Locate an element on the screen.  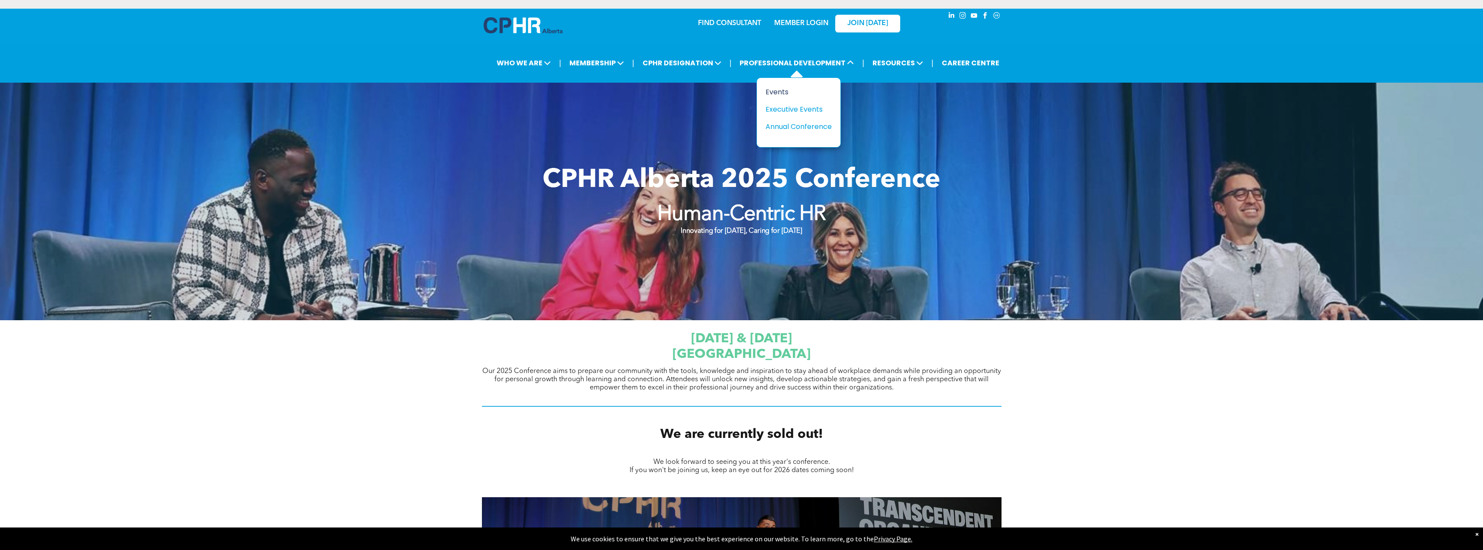
a: youtube is located at coordinates (974, 16).